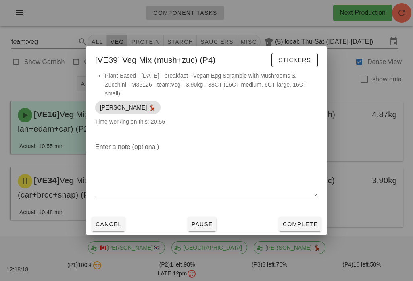  I want to click on span: Cancel, so click(108, 224).